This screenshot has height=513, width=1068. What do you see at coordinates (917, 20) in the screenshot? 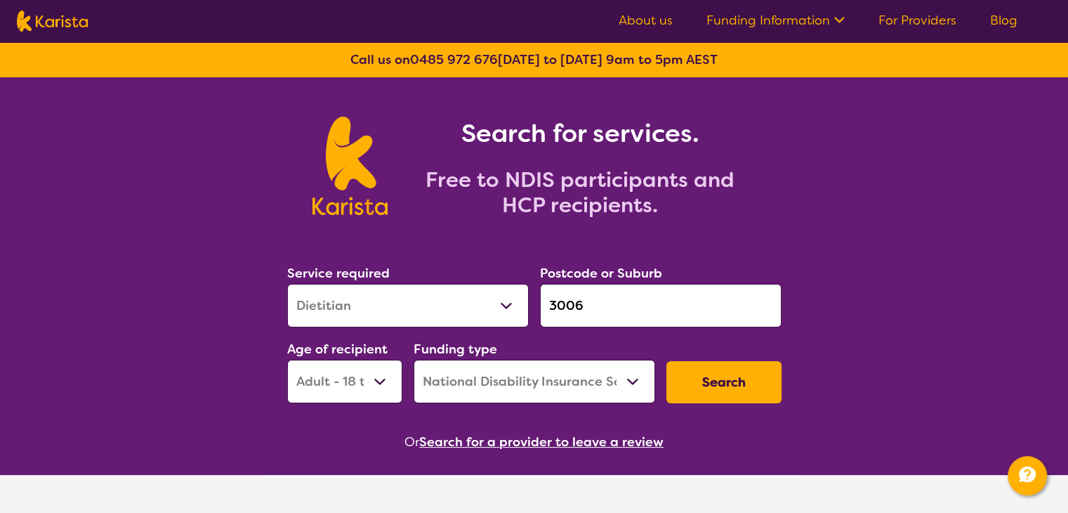
I see `a: For Providers` at bounding box center [917, 20].